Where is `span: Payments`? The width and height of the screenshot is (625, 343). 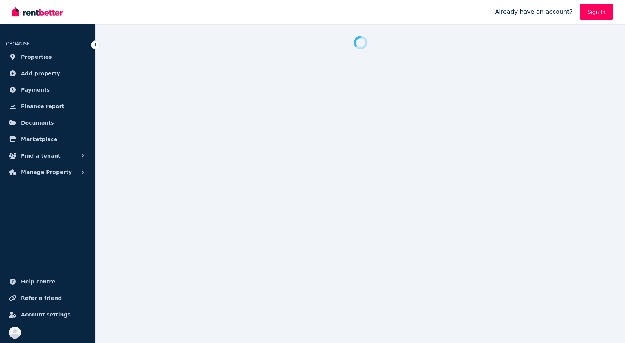
span: Payments is located at coordinates (35, 90).